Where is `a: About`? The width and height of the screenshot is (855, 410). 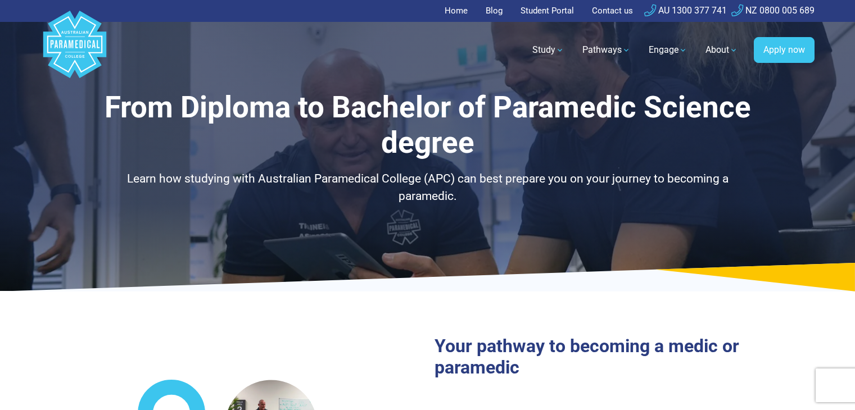
a: About is located at coordinates (722, 50).